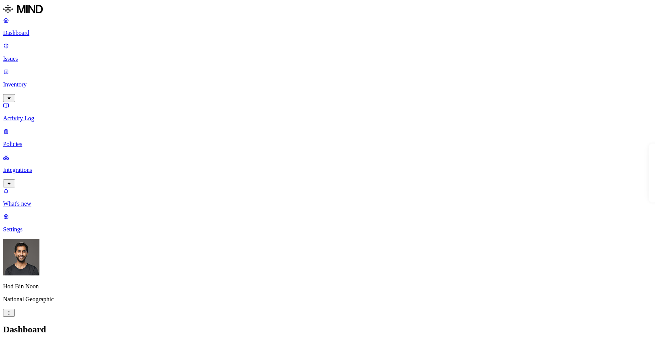  I want to click on img: Hod Bin Noon, so click(21, 257).